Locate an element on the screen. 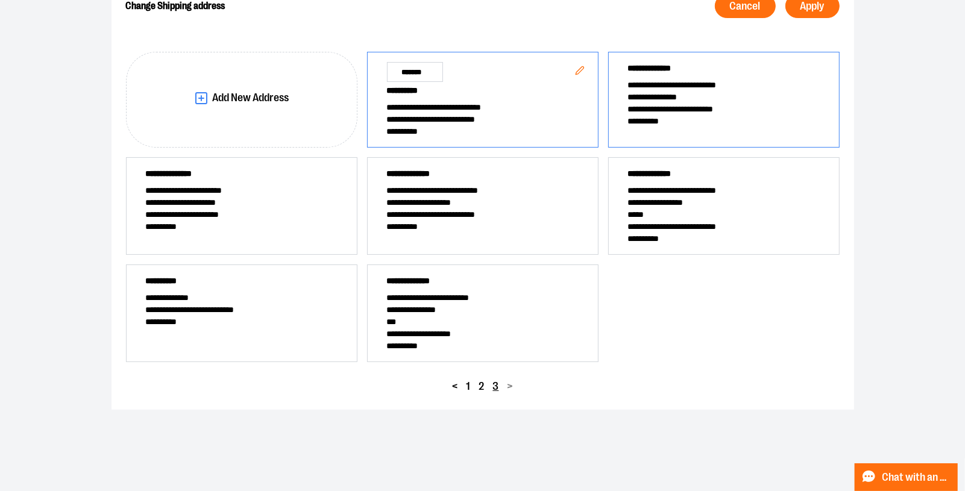 The width and height of the screenshot is (965, 491). span: Apply is located at coordinates (812, 6).